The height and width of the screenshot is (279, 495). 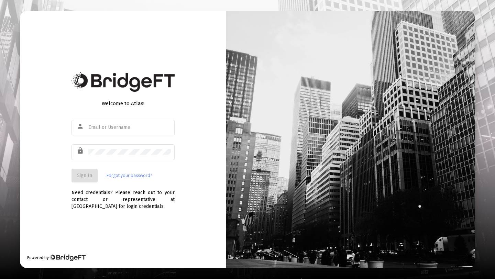 What do you see at coordinates (84, 176) in the screenshot?
I see `button: Sign In` at bounding box center [84, 176].